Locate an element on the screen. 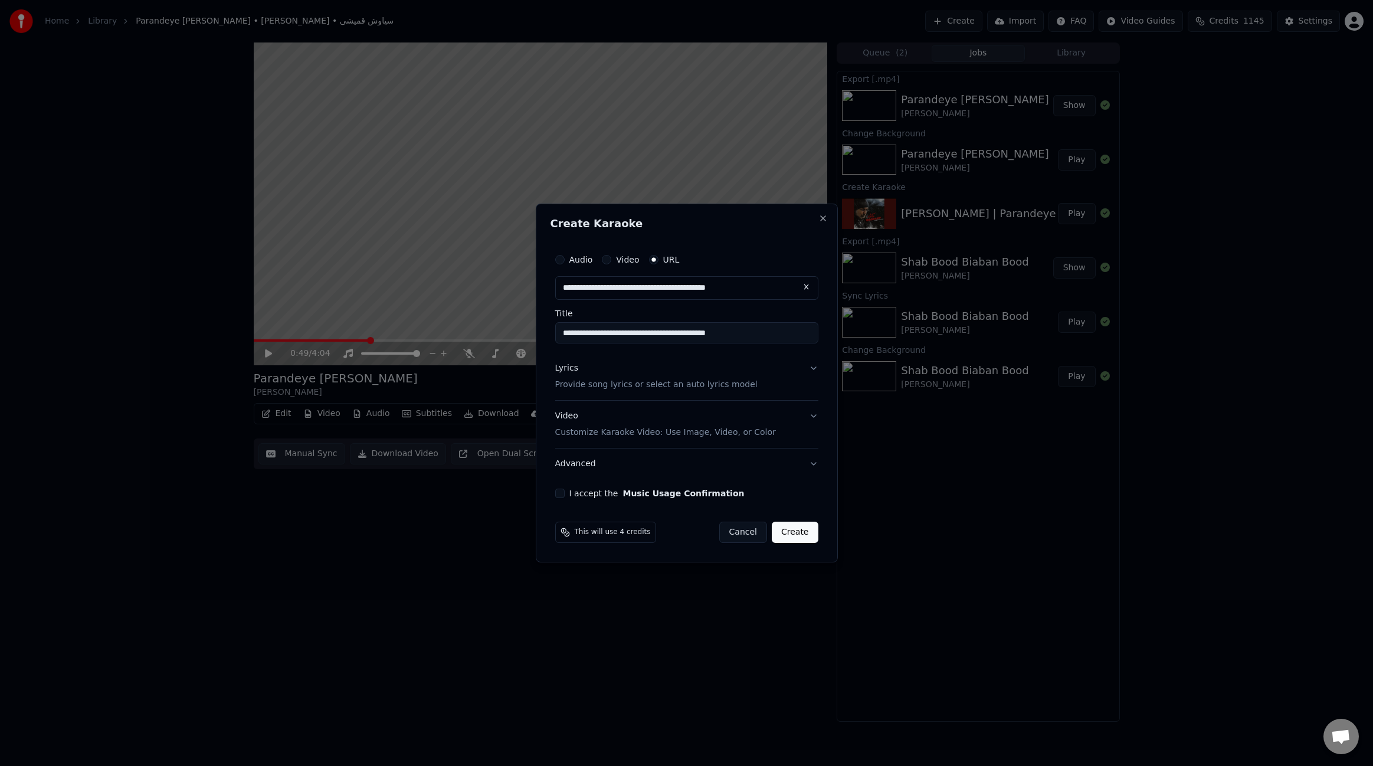  p: Provide song lyrics or select an auto lyrics model is located at coordinates (656, 385).